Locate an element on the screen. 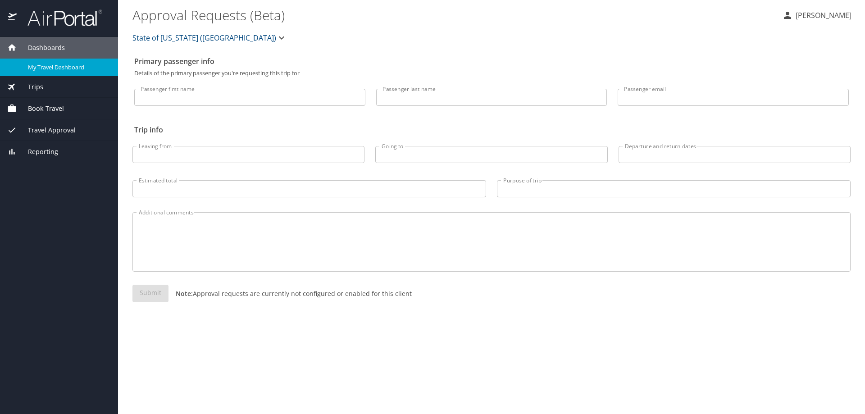 The width and height of the screenshot is (865, 414). p: Details of the primary passenger you're requesting this trip for is located at coordinates (492, 73).